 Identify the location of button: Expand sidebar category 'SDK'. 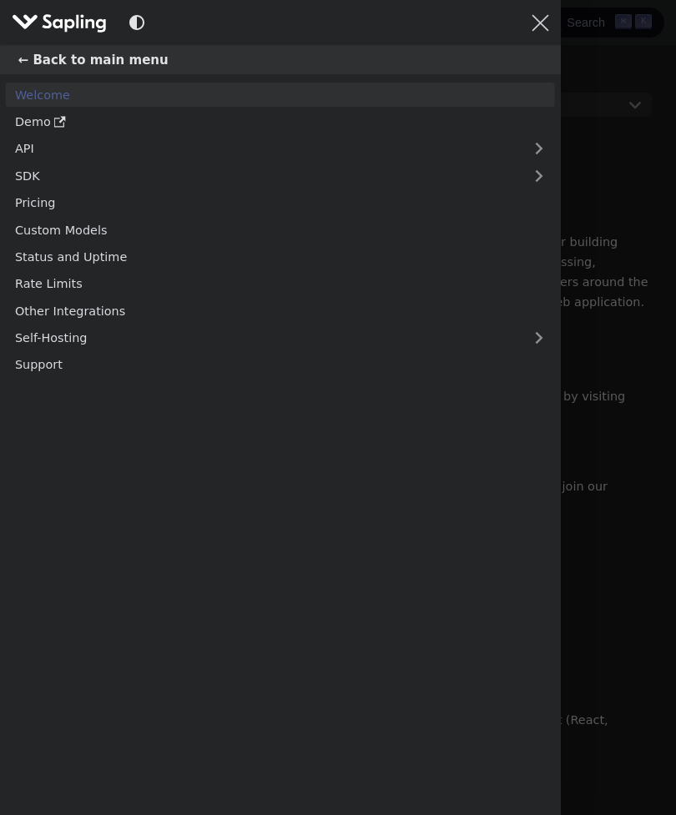
(539, 175).